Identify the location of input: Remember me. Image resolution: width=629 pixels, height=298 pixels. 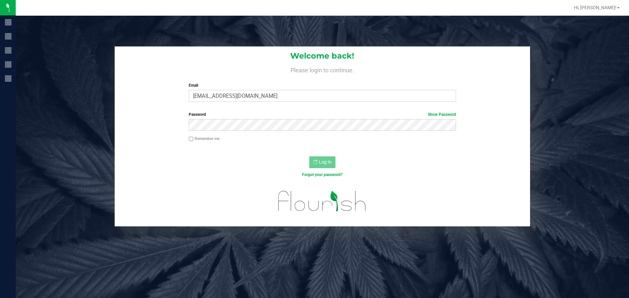
(191, 139).